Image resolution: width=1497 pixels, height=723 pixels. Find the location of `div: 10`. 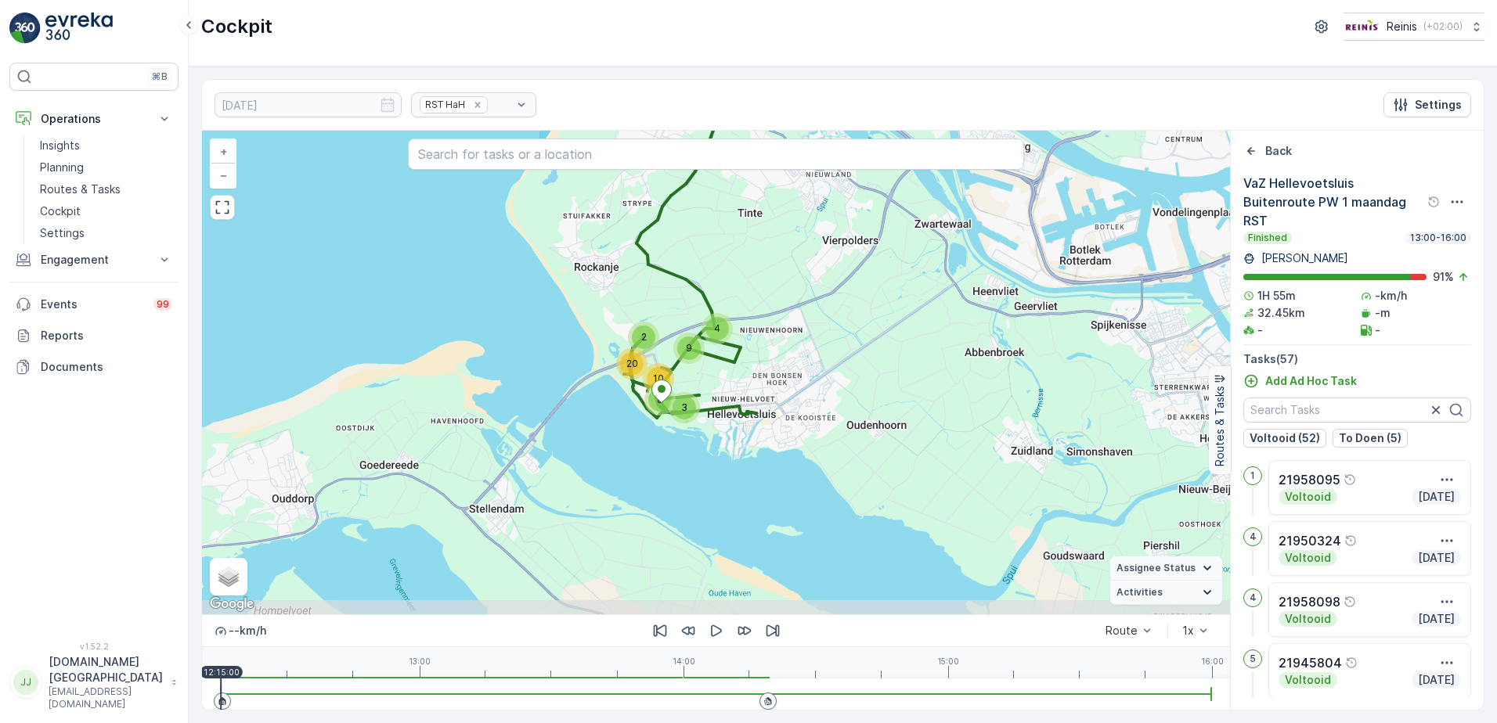

div: 10 is located at coordinates (658, 379).